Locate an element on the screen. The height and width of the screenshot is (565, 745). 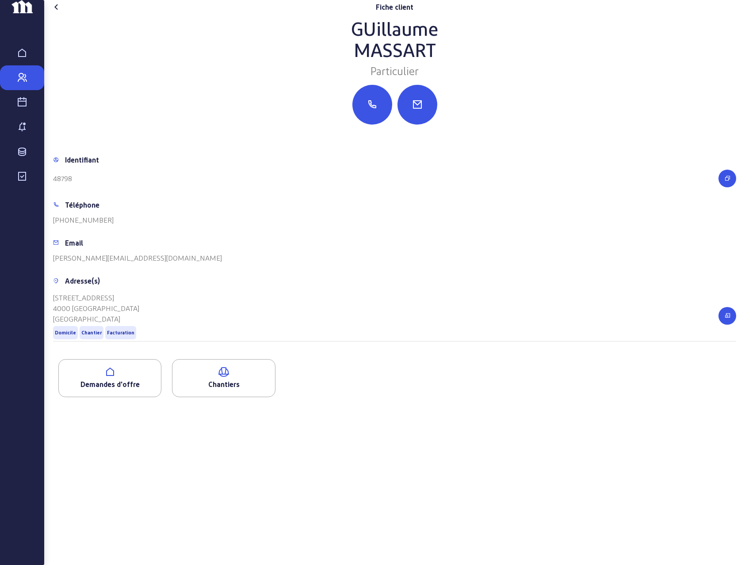
div: Chantiers is located at coordinates (223, 385).